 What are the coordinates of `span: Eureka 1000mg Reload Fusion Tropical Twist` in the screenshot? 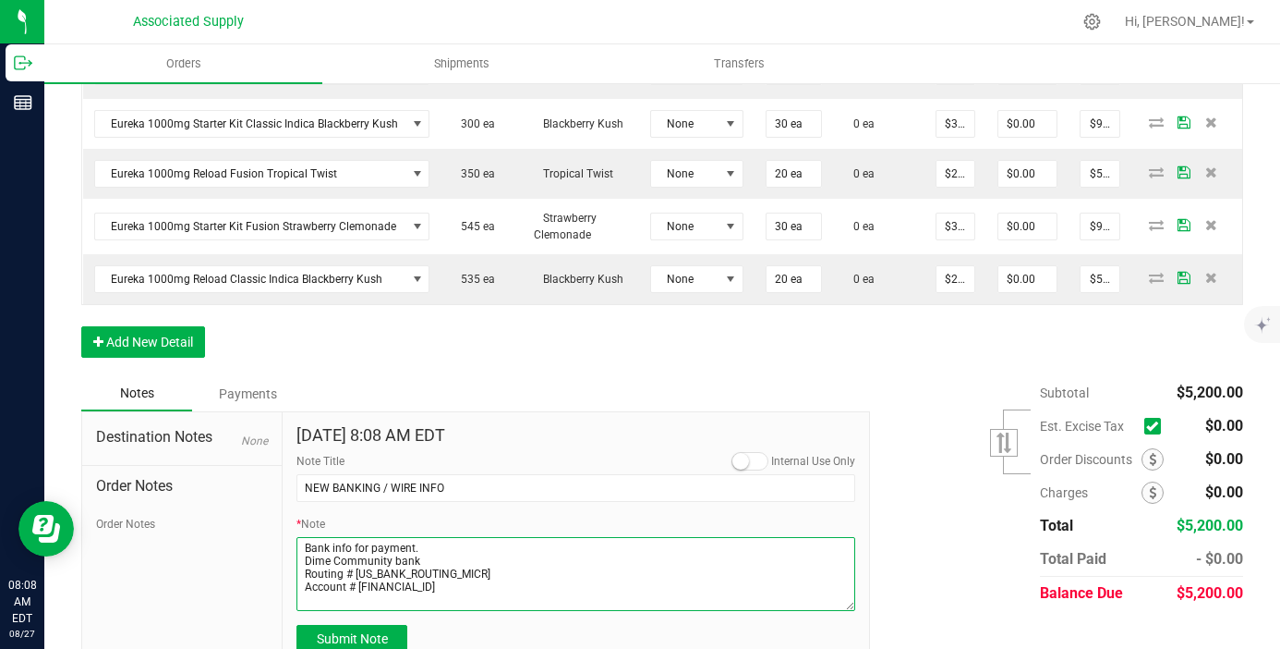 It's located at (250, 174).